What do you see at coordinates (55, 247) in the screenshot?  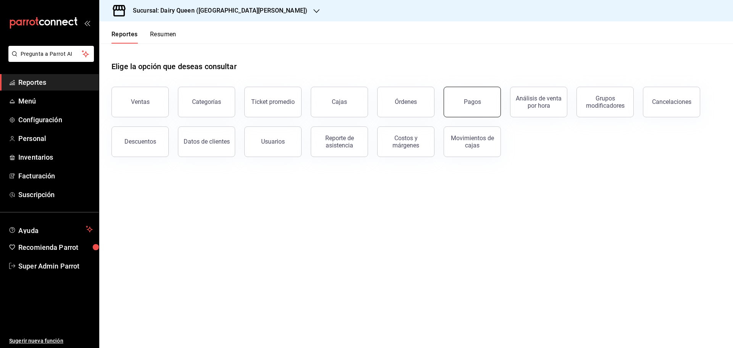 I see `span: Recomienda Parrot` at bounding box center [55, 247].